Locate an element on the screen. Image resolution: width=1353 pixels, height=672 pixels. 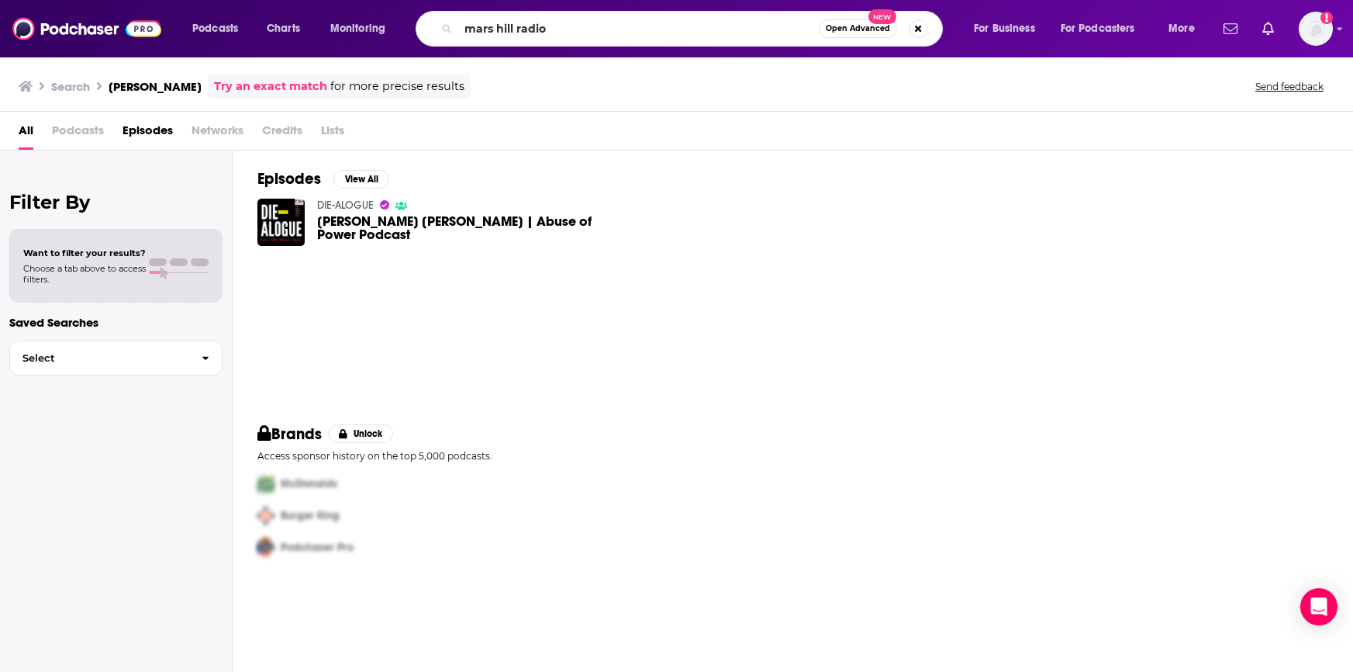
a: DIE-ALOGUE is located at coordinates (345, 205).